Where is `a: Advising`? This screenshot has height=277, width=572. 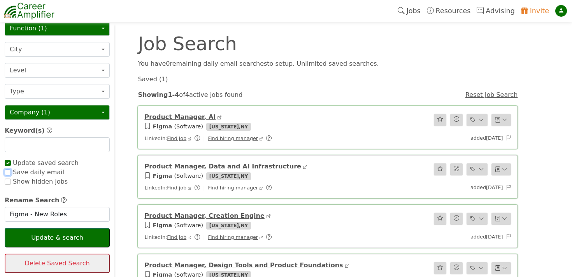 a: Advising is located at coordinates (495, 11).